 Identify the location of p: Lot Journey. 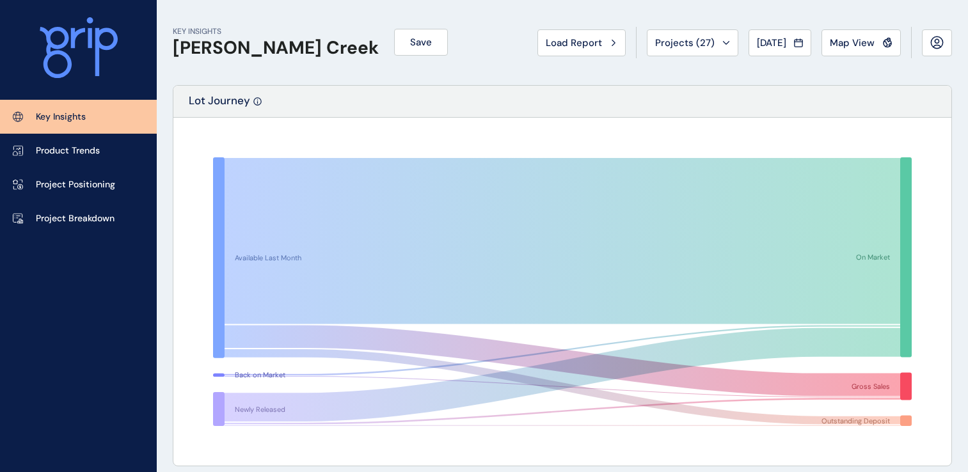
(219, 105).